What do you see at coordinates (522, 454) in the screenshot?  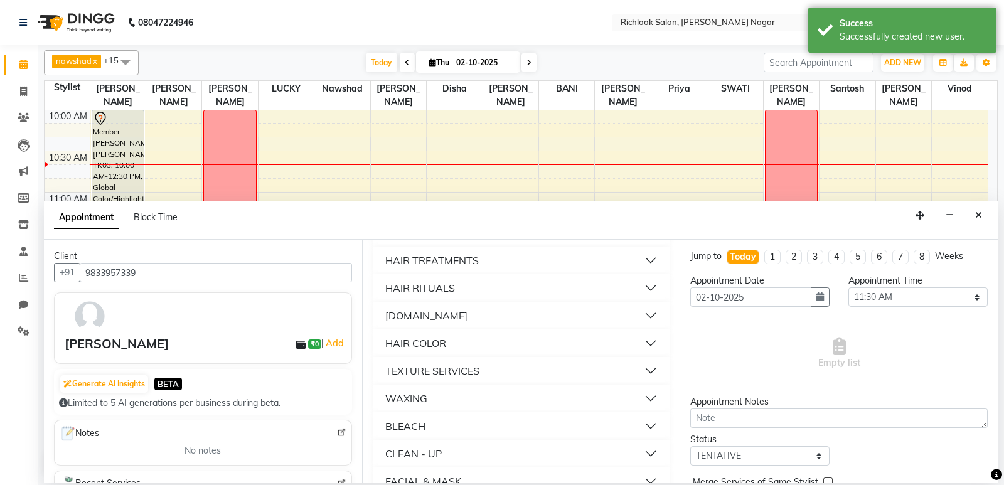 I see `button: CLEAN - UP` at bounding box center [522, 454].